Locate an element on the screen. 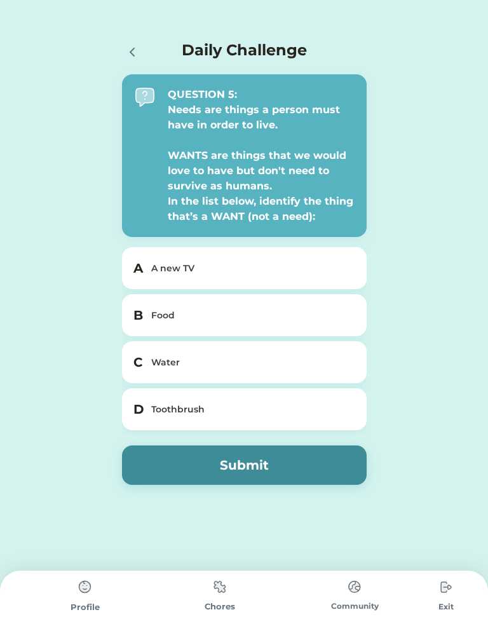 The image size is (488, 638). div: Food is located at coordinates (252, 315).